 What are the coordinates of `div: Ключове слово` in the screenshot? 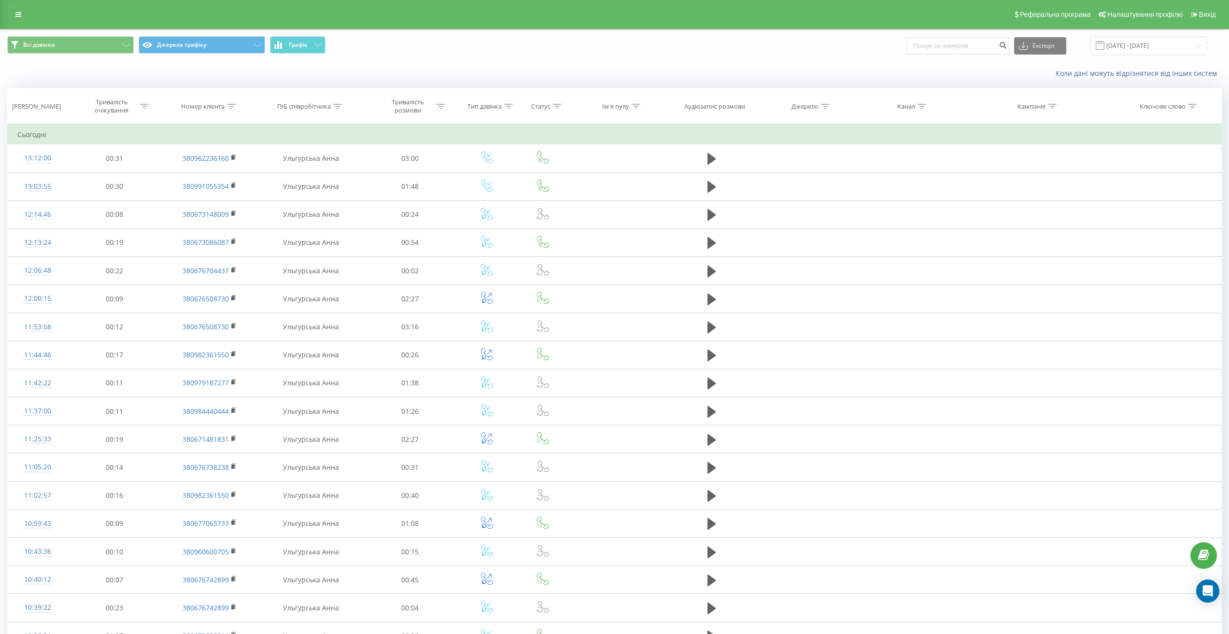 It's located at (1162, 106).